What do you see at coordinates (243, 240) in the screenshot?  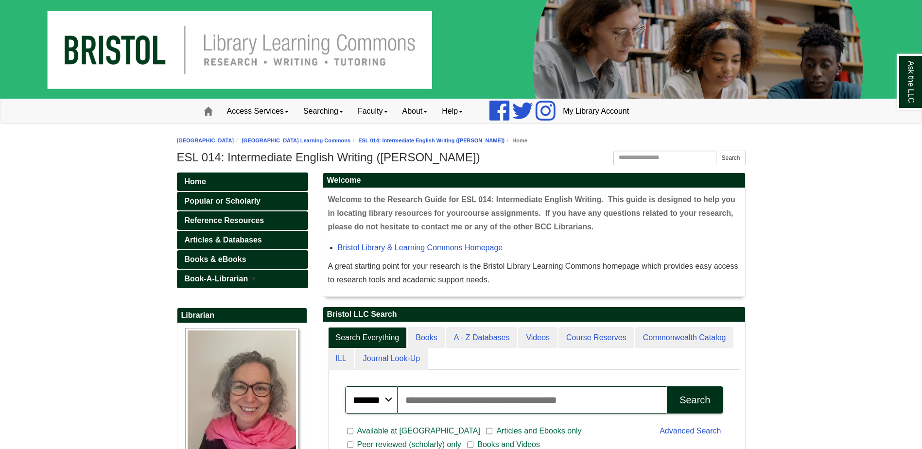 I see `a: Articles & Databases` at bounding box center [243, 240].